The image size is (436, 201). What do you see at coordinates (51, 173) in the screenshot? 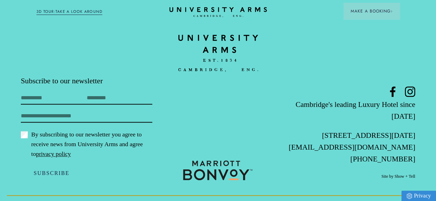
I see `button: Subscribe` at bounding box center [51, 173].